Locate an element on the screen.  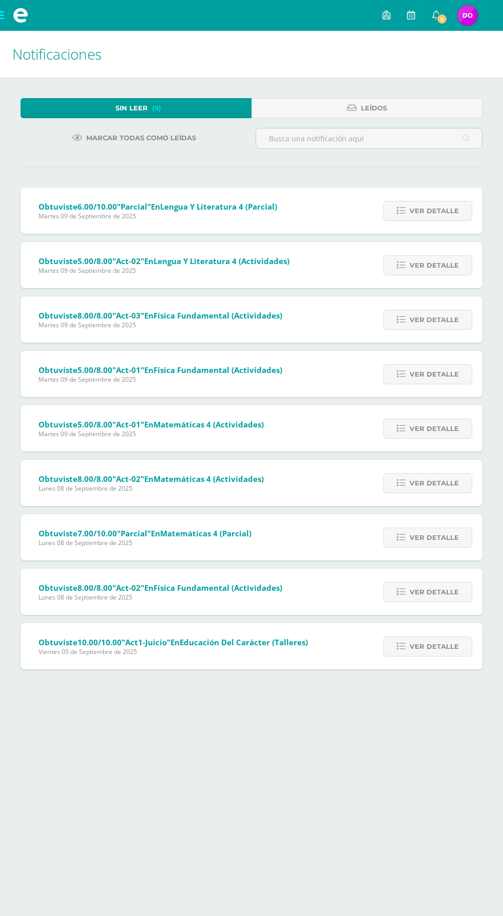
a: Leídos is located at coordinates (367, 108).